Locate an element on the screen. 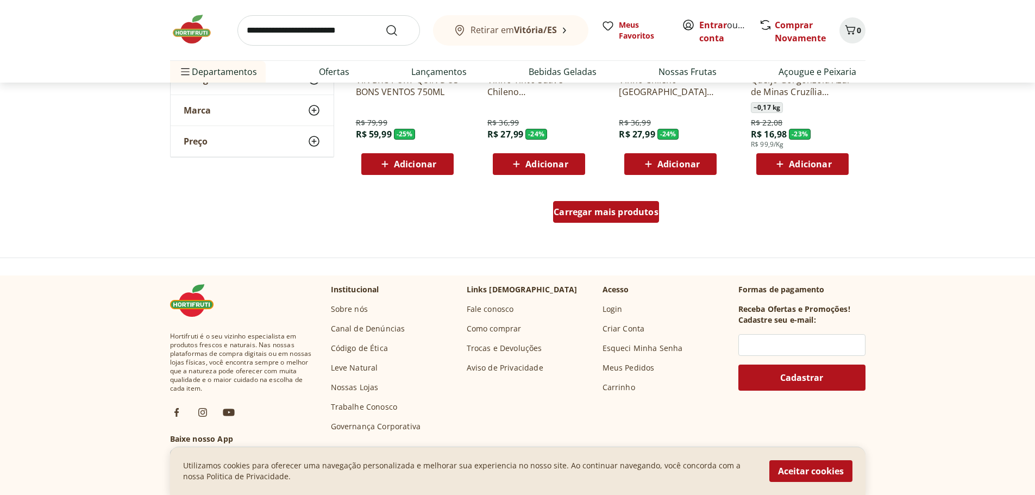 The width and height of the screenshot is (1035, 495). a: Carrinho is located at coordinates (619, 387).